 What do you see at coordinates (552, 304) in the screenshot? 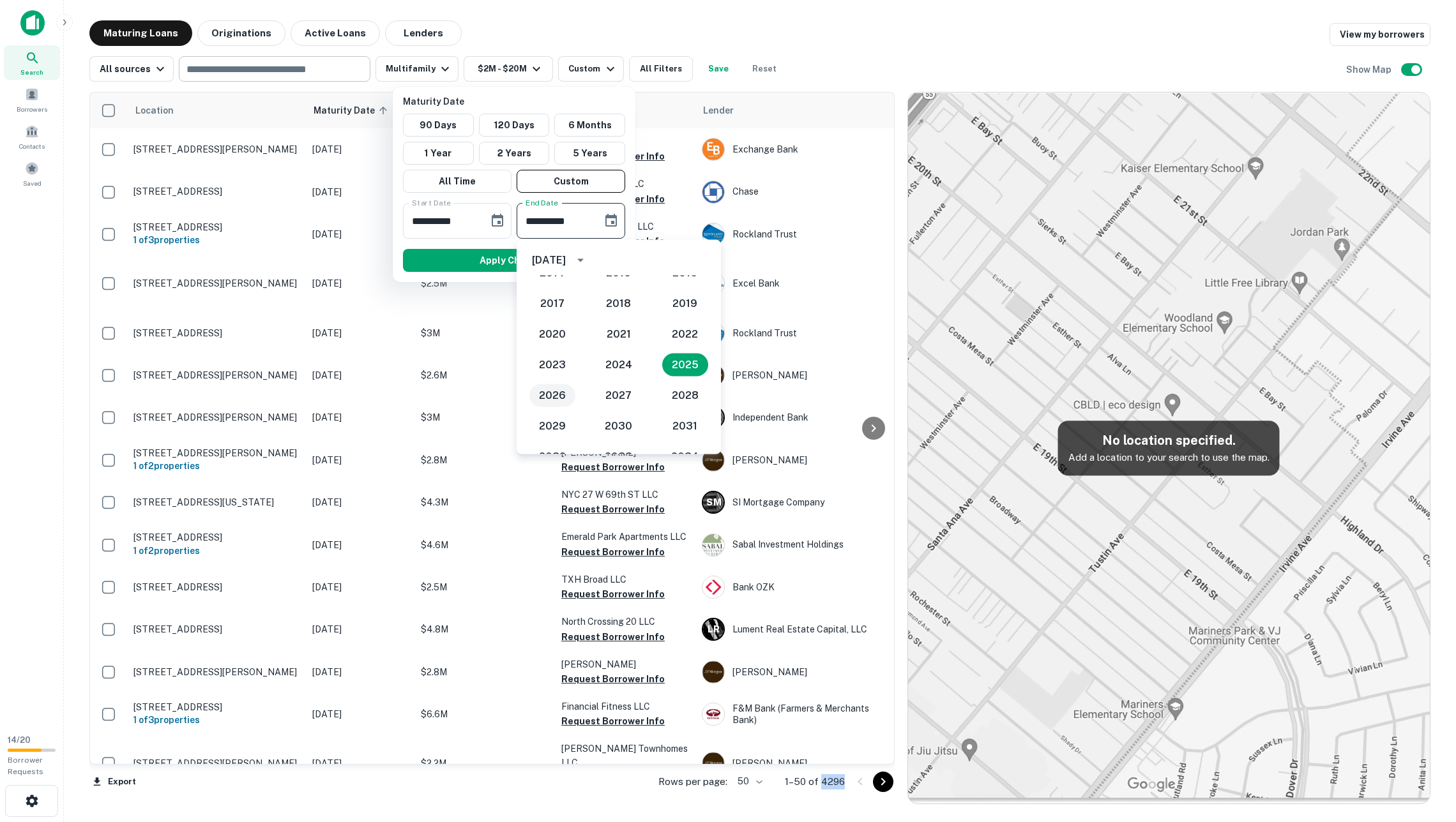
I see `button: 2017` at bounding box center [552, 304].